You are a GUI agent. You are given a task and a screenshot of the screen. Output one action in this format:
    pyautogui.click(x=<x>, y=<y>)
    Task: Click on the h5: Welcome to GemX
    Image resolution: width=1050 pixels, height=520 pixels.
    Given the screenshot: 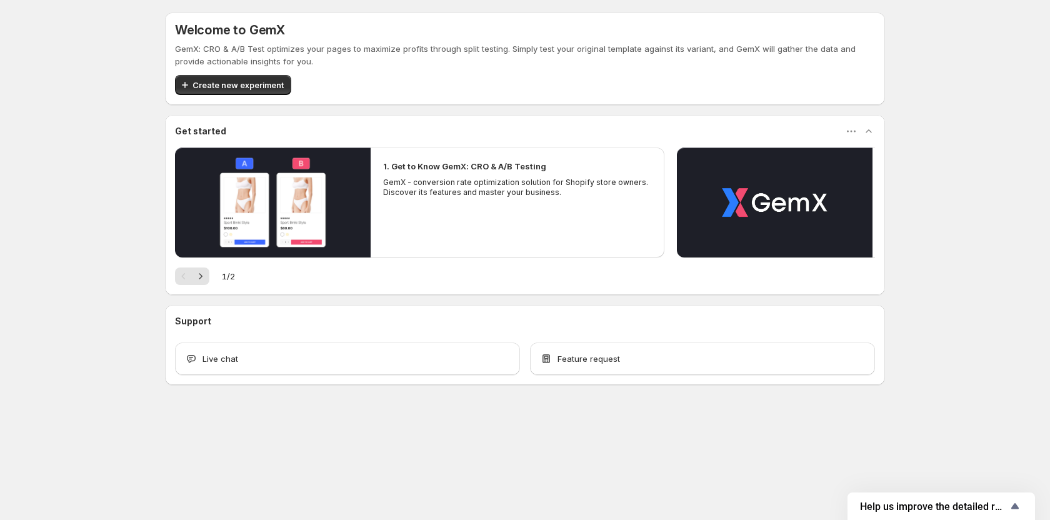 What is the action you would take?
    pyautogui.click(x=230, y=30)
    